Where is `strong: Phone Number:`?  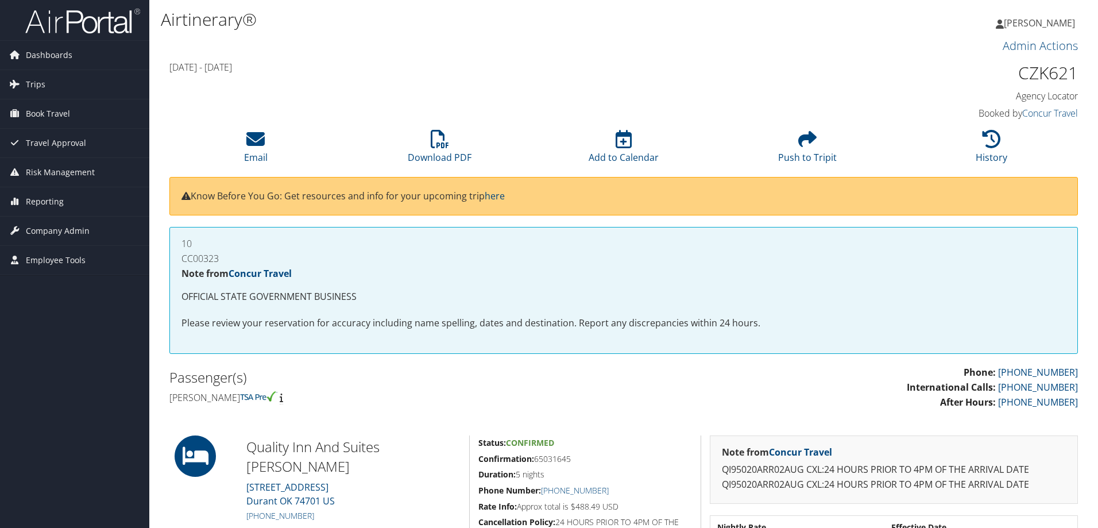 strong: Phone Number: is located at coordinates (510, 490).